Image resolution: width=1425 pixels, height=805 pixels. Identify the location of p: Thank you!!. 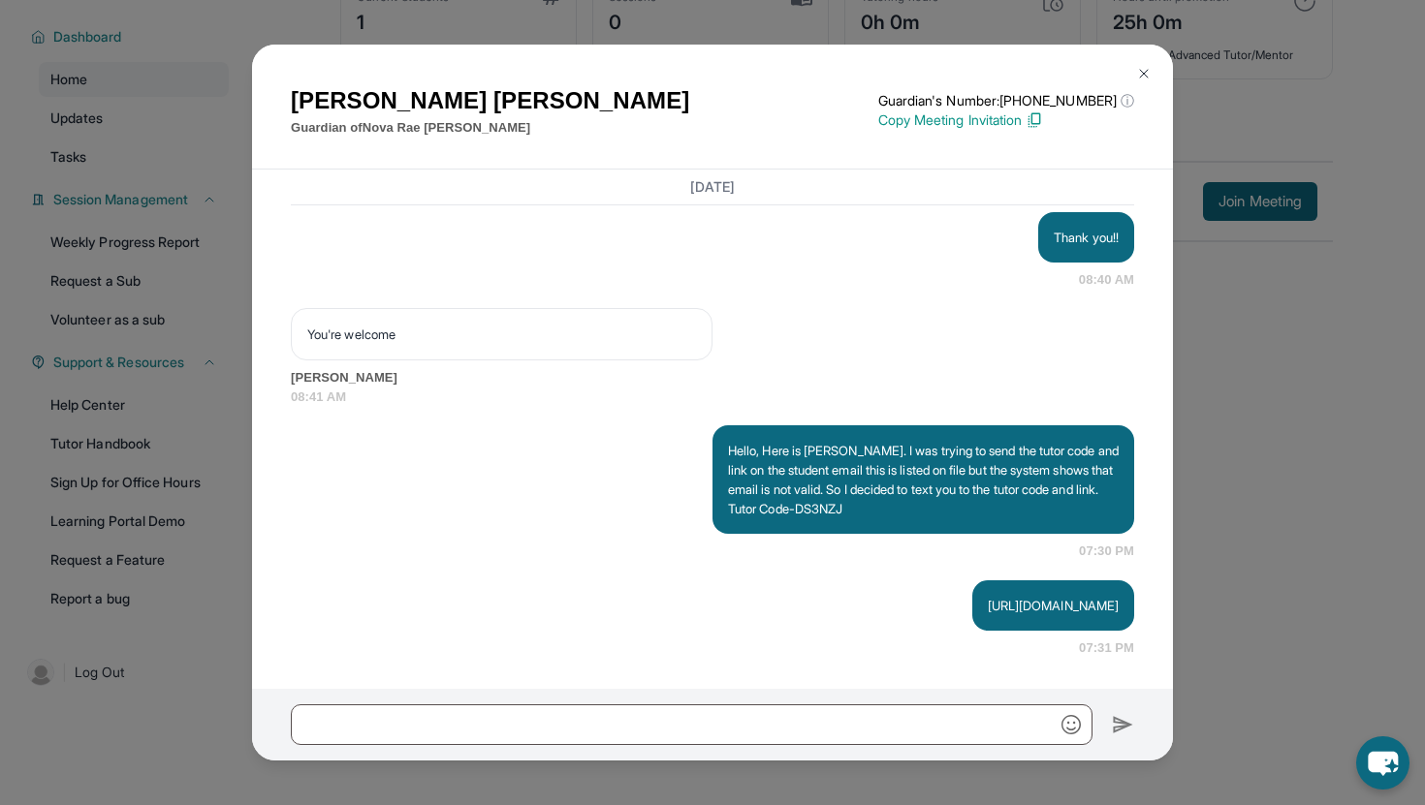
(1086, 237).